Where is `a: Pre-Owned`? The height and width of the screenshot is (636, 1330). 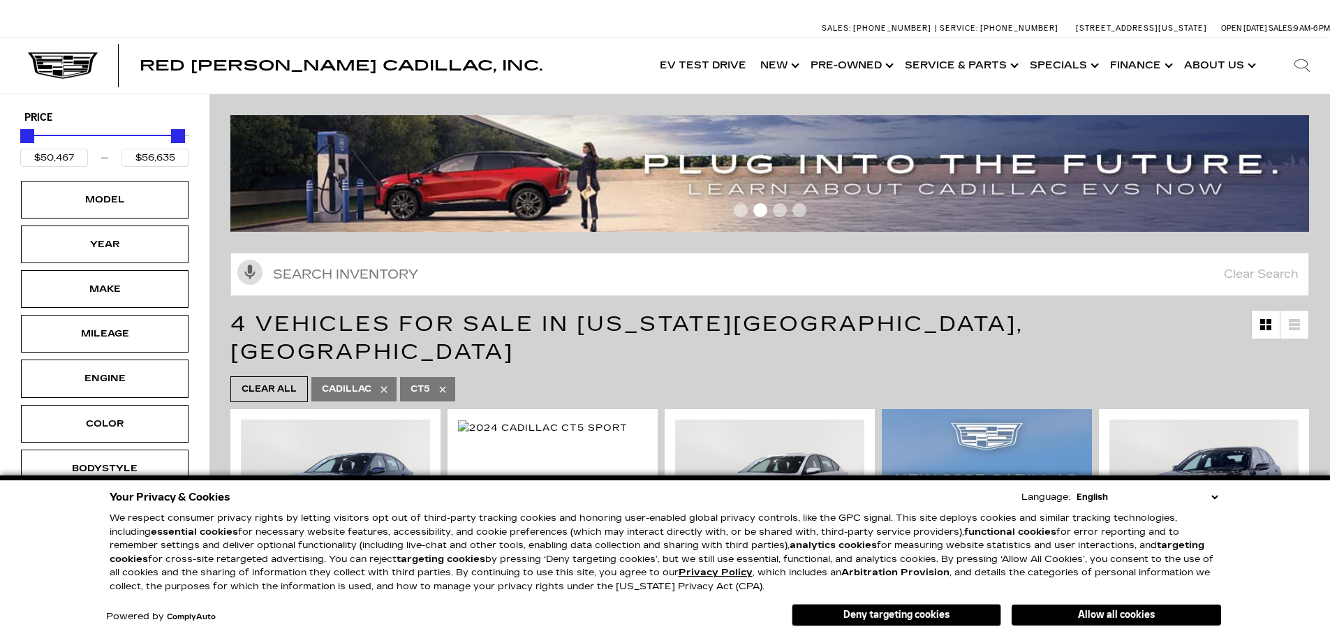
a: Pre-Owned is located at coordinates (851, 66).